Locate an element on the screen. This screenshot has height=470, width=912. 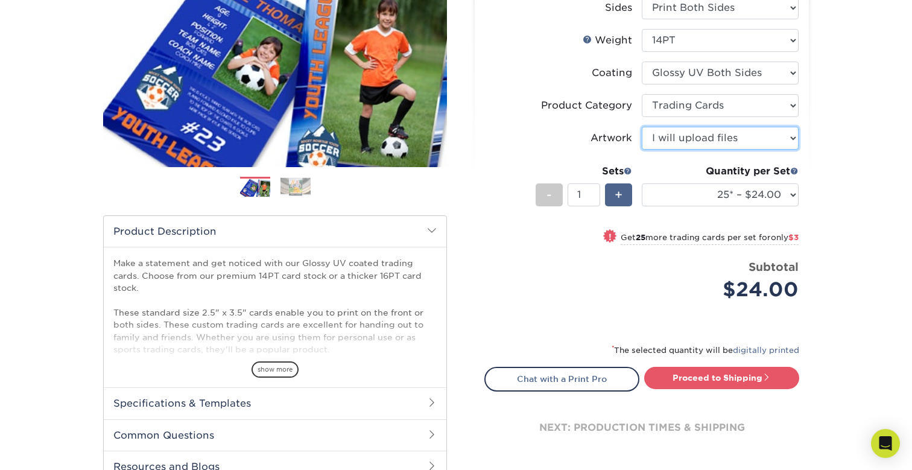
h2: Common Questions is located at coordinates (275, 435).